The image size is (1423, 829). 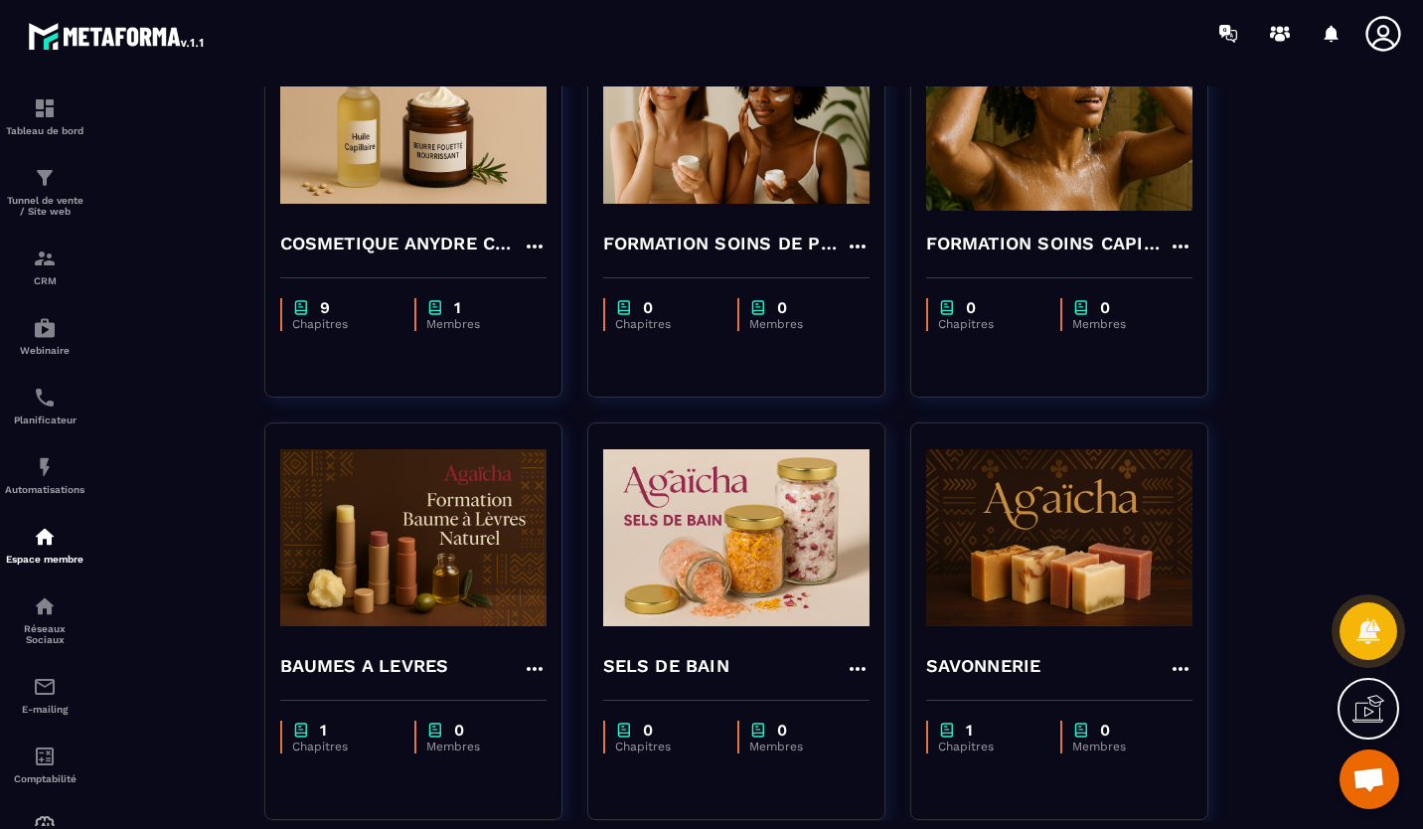 I want to click on a: formationformationCRM, so click(x=45, y=266).